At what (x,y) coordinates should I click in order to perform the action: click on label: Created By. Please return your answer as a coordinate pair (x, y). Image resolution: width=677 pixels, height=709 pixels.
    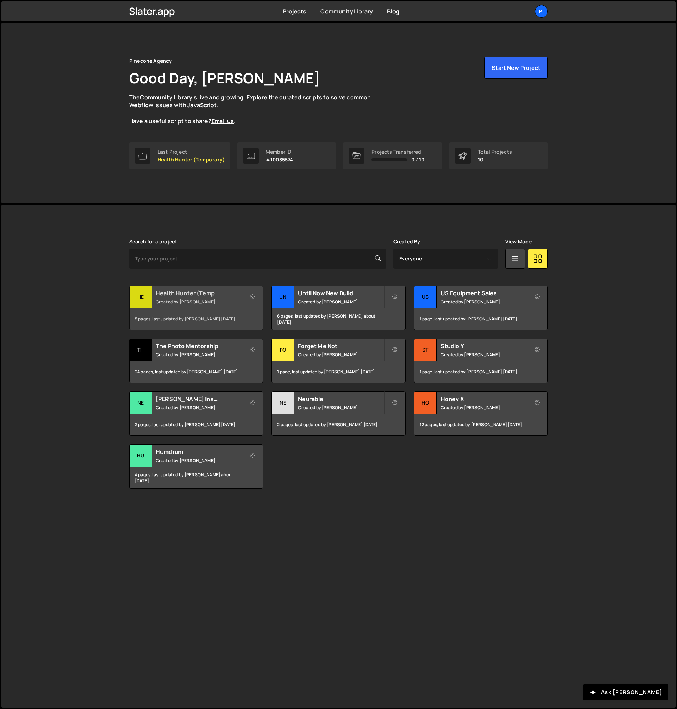
    Looking at the image, I should click on (407, 242).